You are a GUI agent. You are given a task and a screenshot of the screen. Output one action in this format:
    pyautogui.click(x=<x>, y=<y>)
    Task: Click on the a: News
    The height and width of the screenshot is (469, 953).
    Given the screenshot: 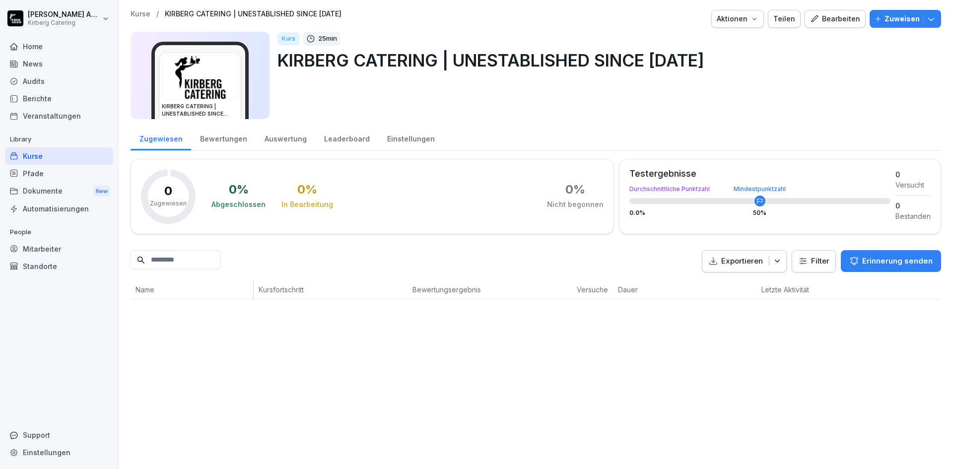 What is the action you would take?
    pyautogui.click(x=59, y=64)
    